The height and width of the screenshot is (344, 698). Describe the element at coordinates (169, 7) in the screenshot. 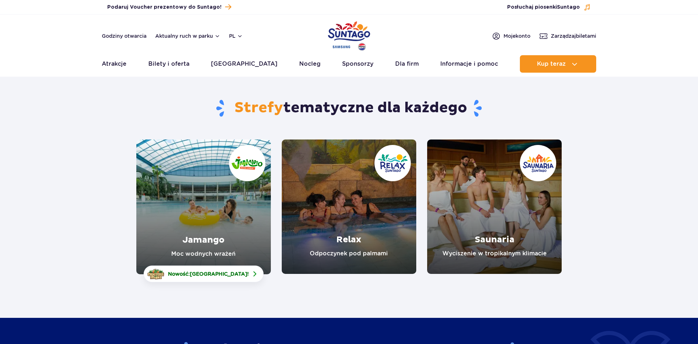

I see `a: Podaruj Voucher prezentowy do Suntago!` at that location.